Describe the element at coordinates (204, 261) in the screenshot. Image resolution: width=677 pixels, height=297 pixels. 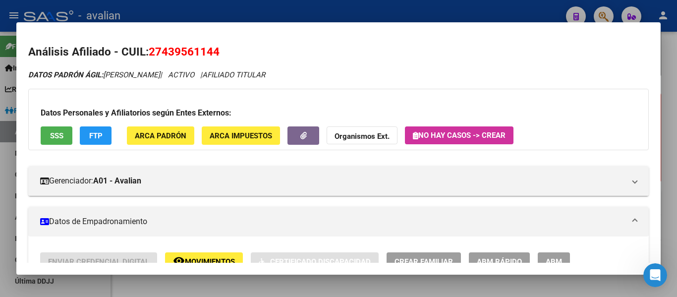
I see `button: Movimientos` at that location.